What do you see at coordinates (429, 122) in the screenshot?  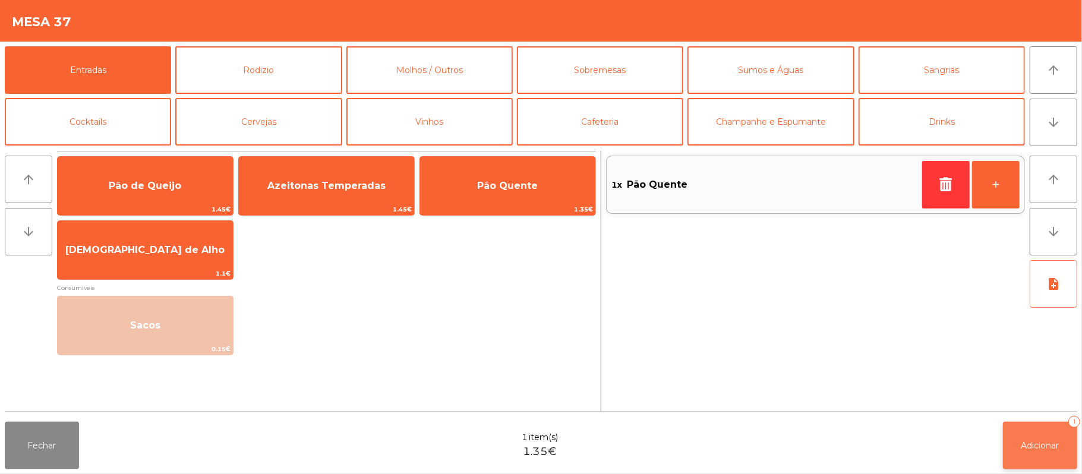 I see `button: Vinhos` at bounding box center [429, 122].